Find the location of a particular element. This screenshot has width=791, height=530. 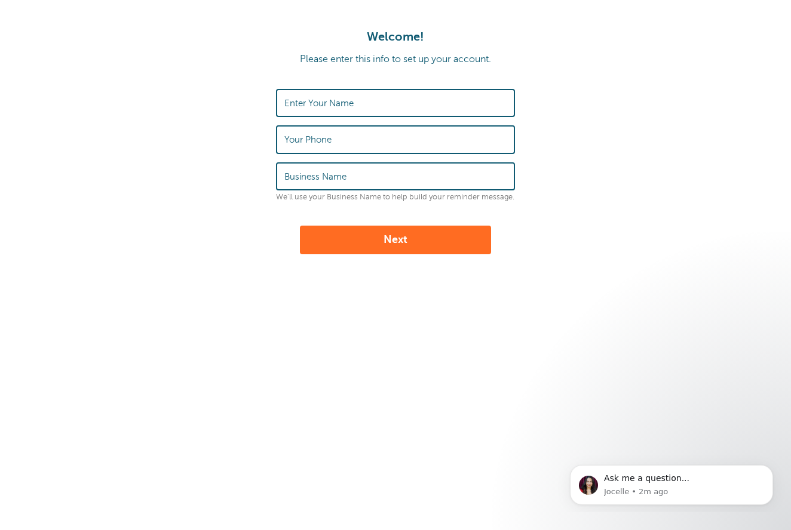

label: Your Phone is located at coordinates (308, 140).